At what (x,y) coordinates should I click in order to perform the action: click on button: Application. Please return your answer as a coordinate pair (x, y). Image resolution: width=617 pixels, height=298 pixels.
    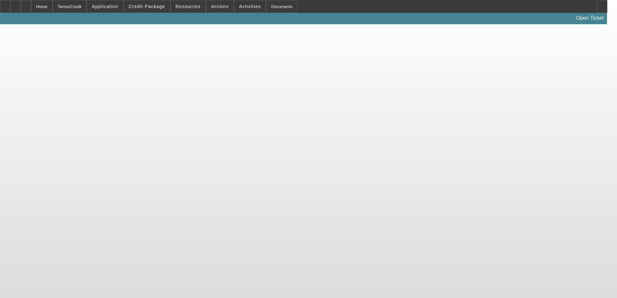
    Looking at the image, I should click on (105, 6).